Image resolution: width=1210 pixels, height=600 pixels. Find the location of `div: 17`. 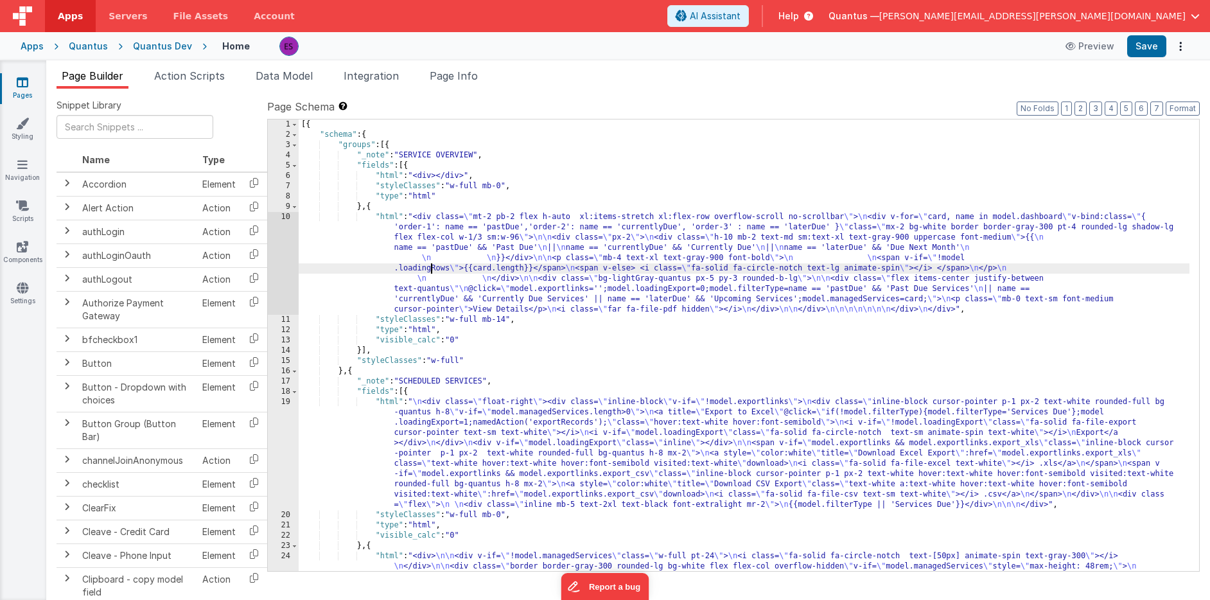

div: 17 is located at coordinates (283, 381).